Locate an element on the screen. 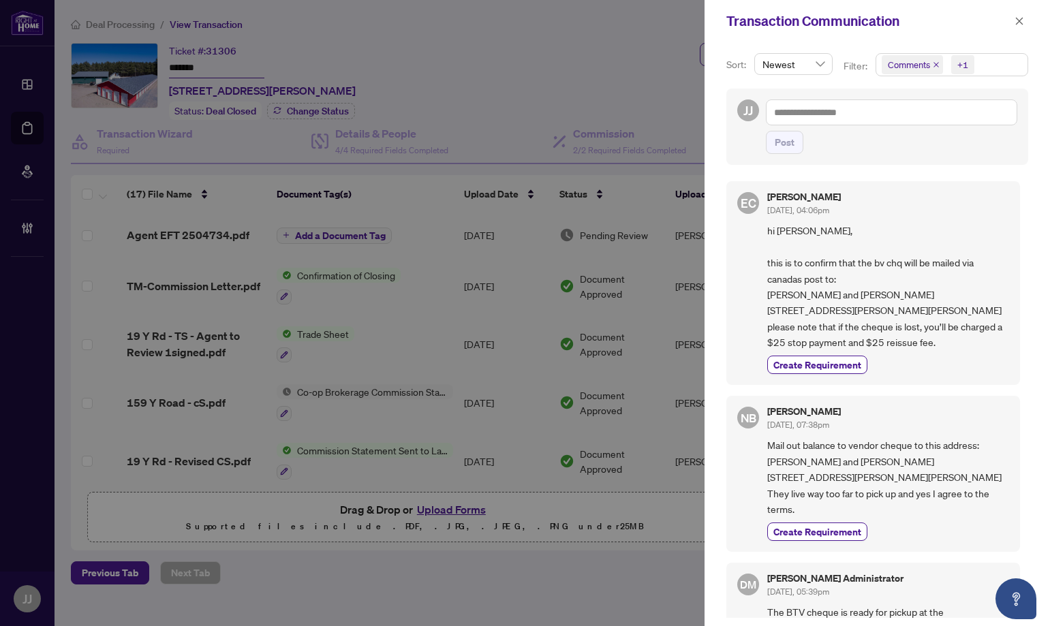 Image resolution: width=1050 pixels, height=626 pixels. span: Newest is located at coordinates (793, 64).